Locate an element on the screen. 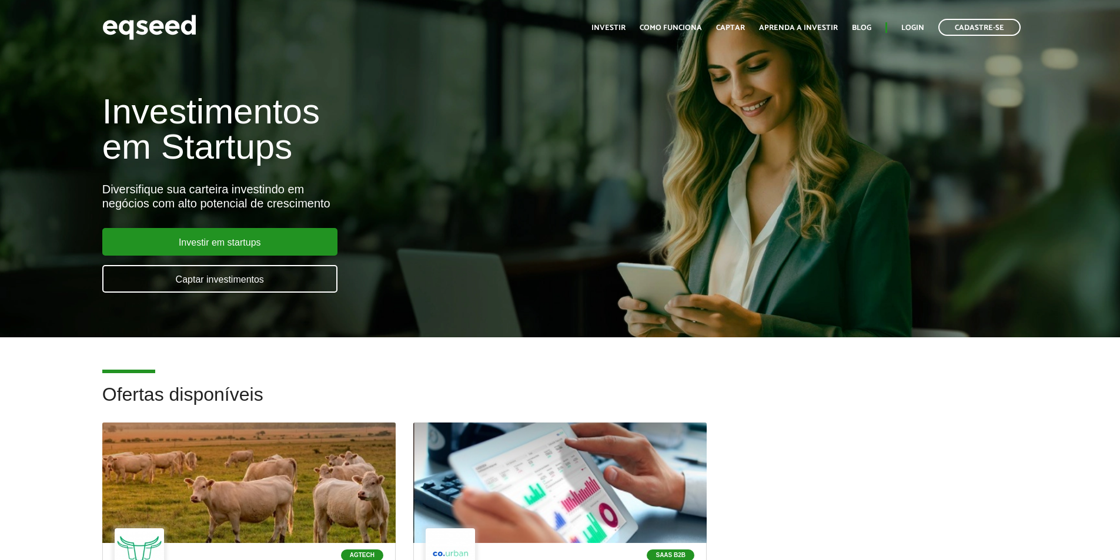  a: Captar investimentos is located at coordinates (220, 279).